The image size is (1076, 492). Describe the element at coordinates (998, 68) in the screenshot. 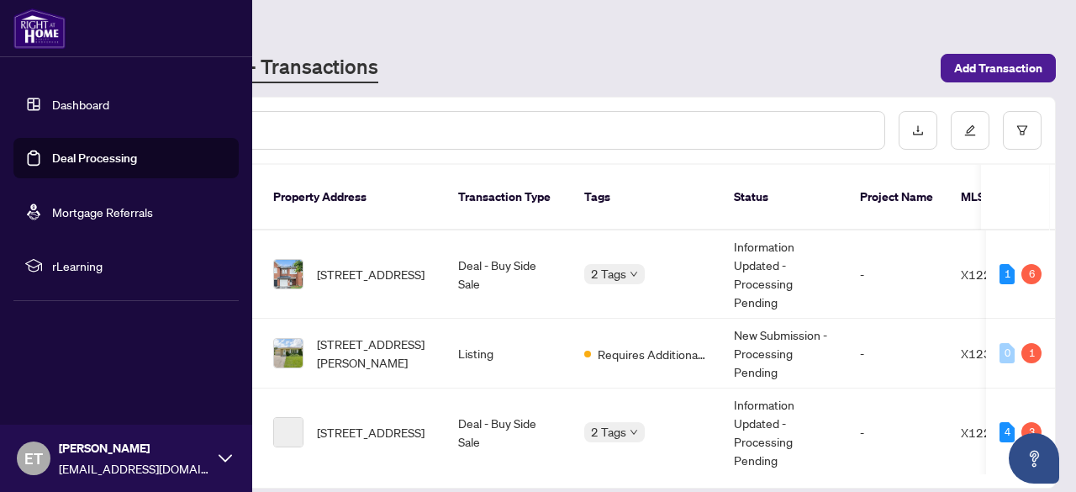

I see `span: Add Transaction` at that location.